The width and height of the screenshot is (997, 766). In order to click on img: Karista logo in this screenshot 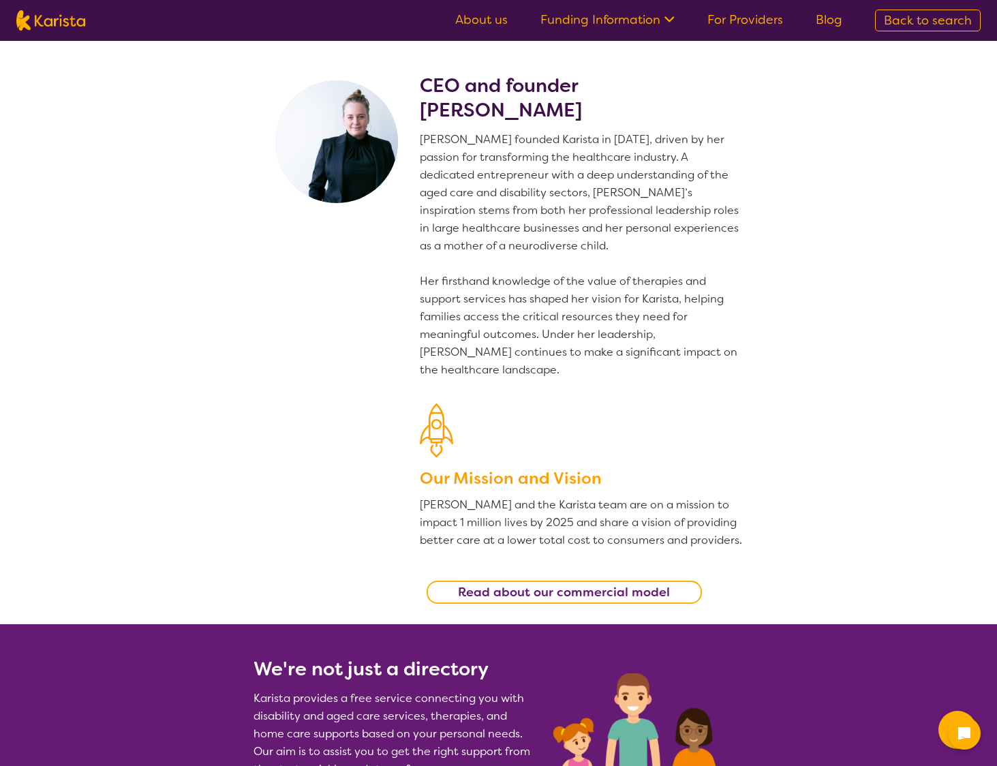, I will do `click(50, 20)`.